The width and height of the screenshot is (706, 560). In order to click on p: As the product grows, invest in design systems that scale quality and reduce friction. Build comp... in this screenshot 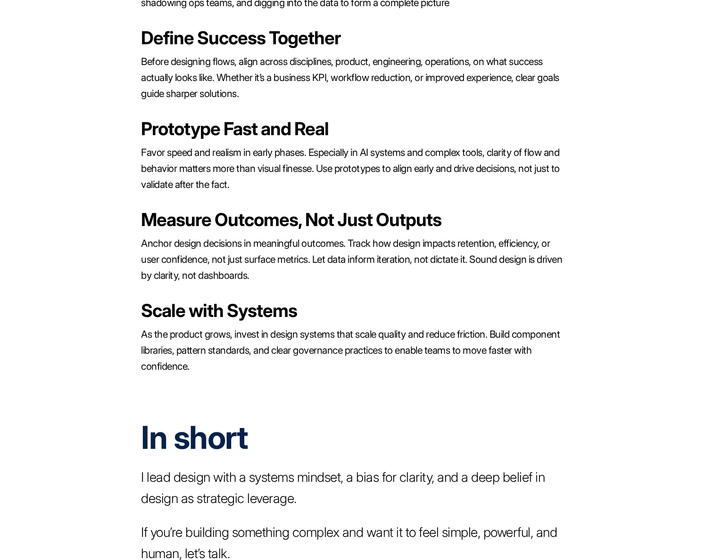, I will do `click(353, 351)`.